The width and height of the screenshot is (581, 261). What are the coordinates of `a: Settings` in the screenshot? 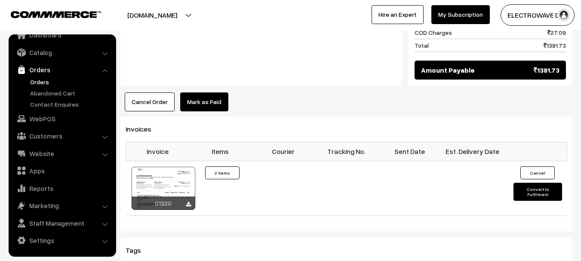 It's located at (62, 240).